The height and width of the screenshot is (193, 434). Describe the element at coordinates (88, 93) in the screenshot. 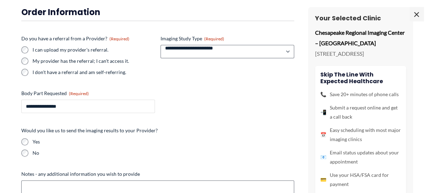

I see `label: Body Part Requested` at that location.